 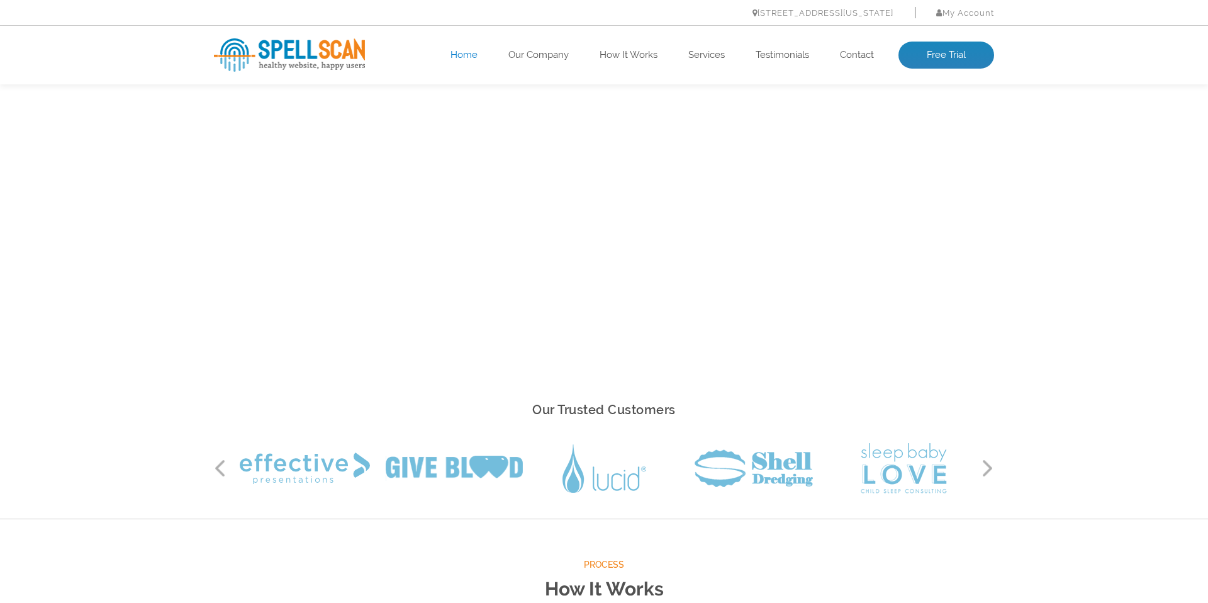 What do you see at coordinates (454, 468) in the screenshot?
I see `img: Give Blood` at bounding box center [454, 468].